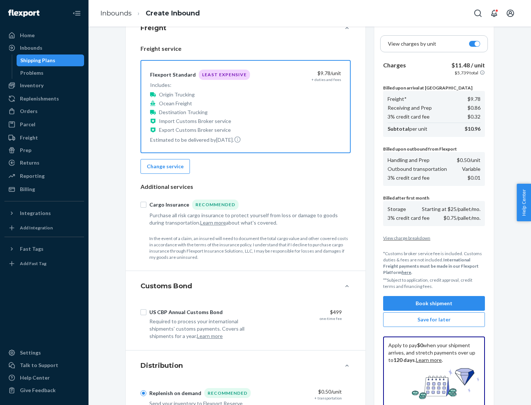 Image resolution: width=531 pixels, height=405 pixels. What do you see at coordinates (175, 104) in the screenshot?
I see `p: Ocean Freight` at bounding box center [175, 104].